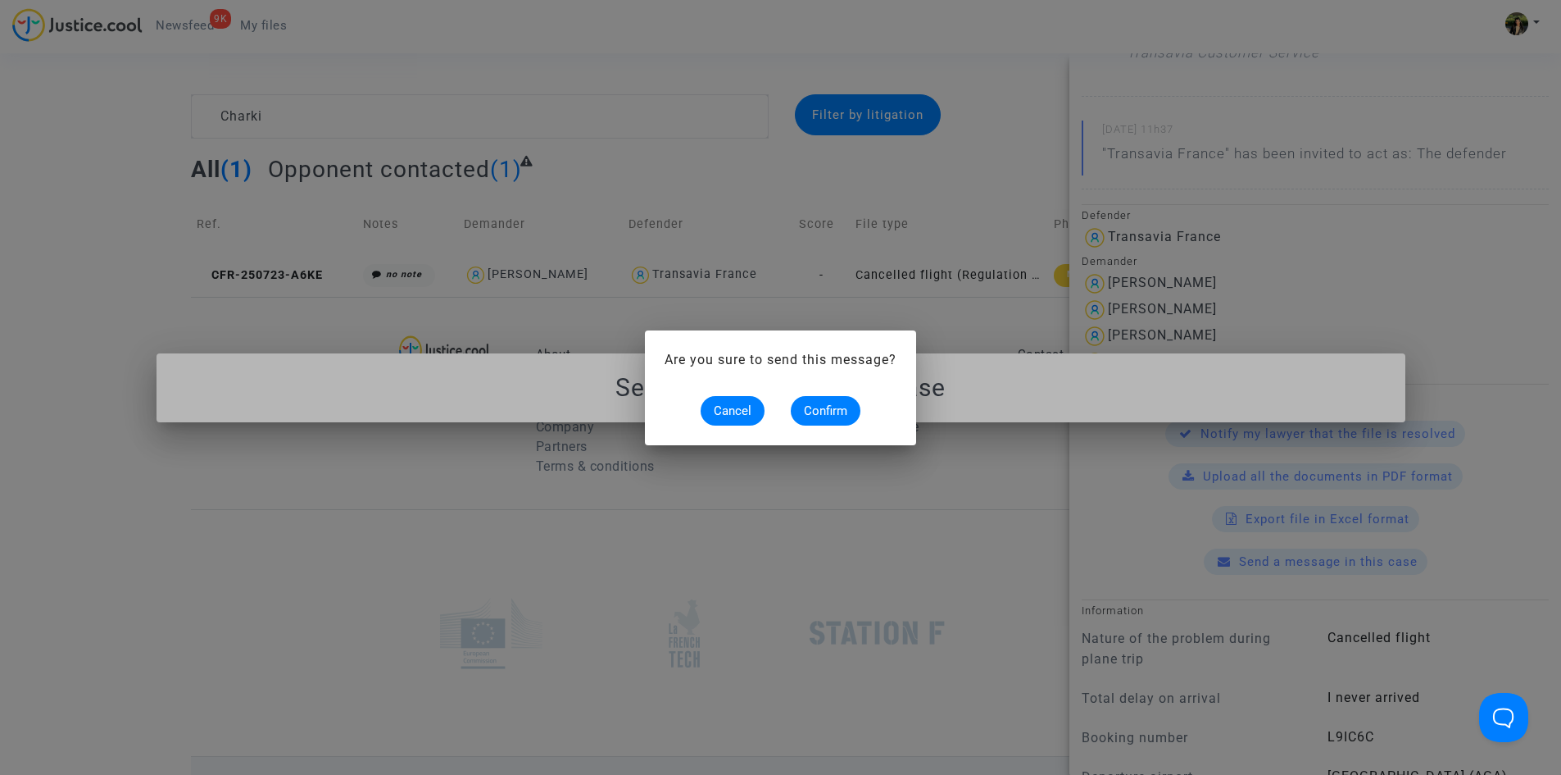 This screenshot has height=775, width=1561. What do you see at coordinates (780, 359) in the screenshot?
I see `span: Are you sure to send this message?` at bounding box center [780, 359].